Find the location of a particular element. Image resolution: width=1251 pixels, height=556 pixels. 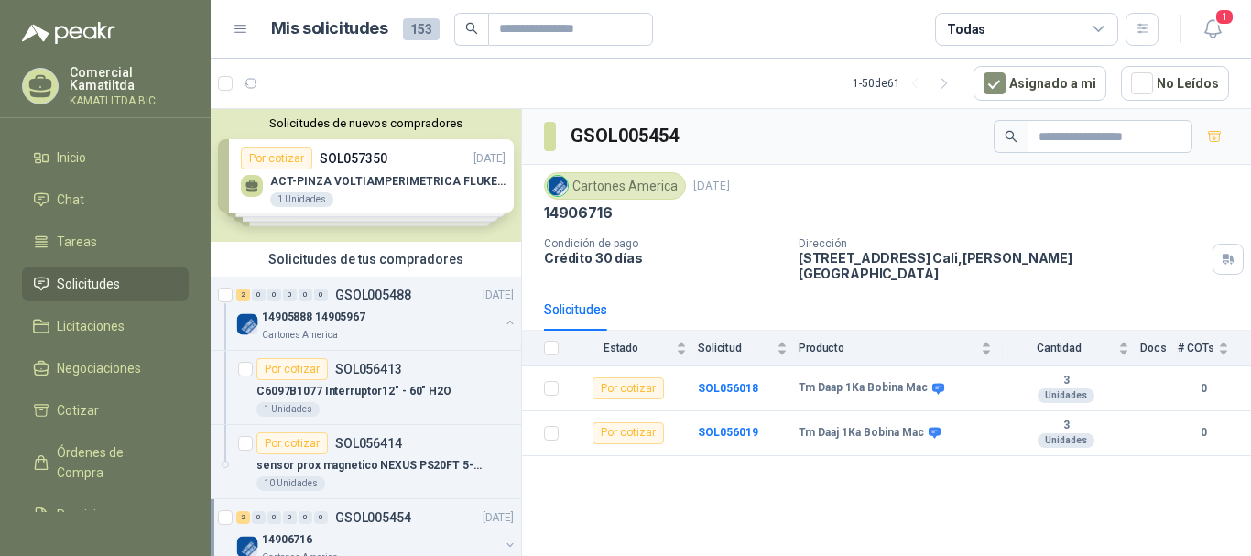

span: Estado is located at coordinates (621, 348).